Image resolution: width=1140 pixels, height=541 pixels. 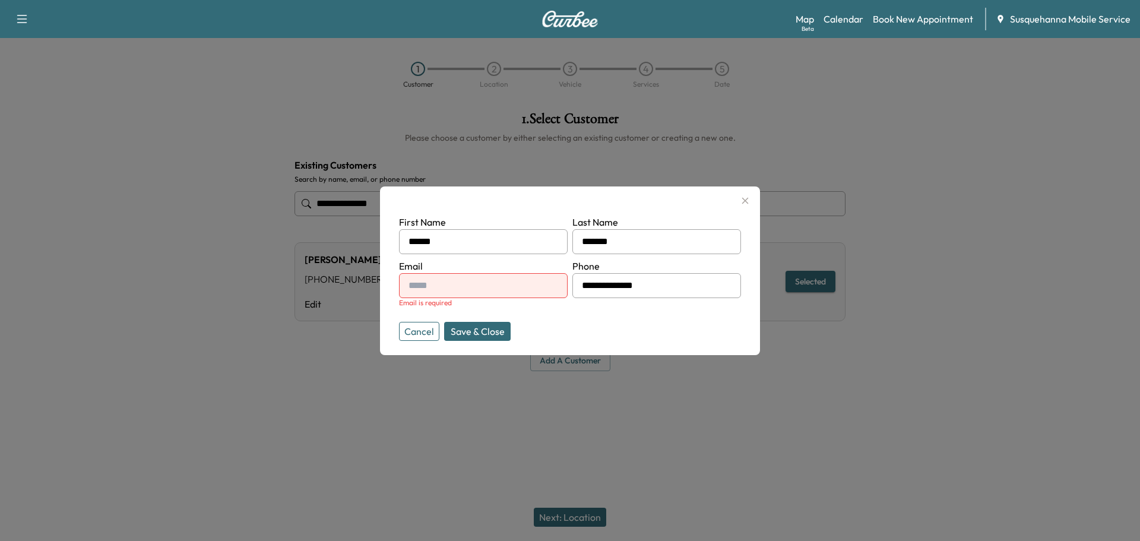 I want to click on label: Email, so click(x=411, y=266).